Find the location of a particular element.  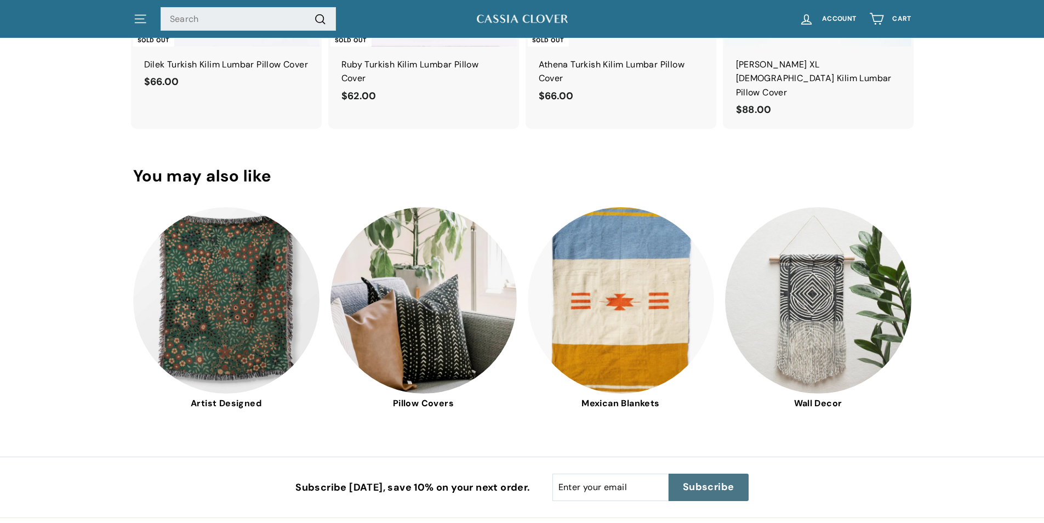

a: Pillow Covers is located at coordinates (424, 309).